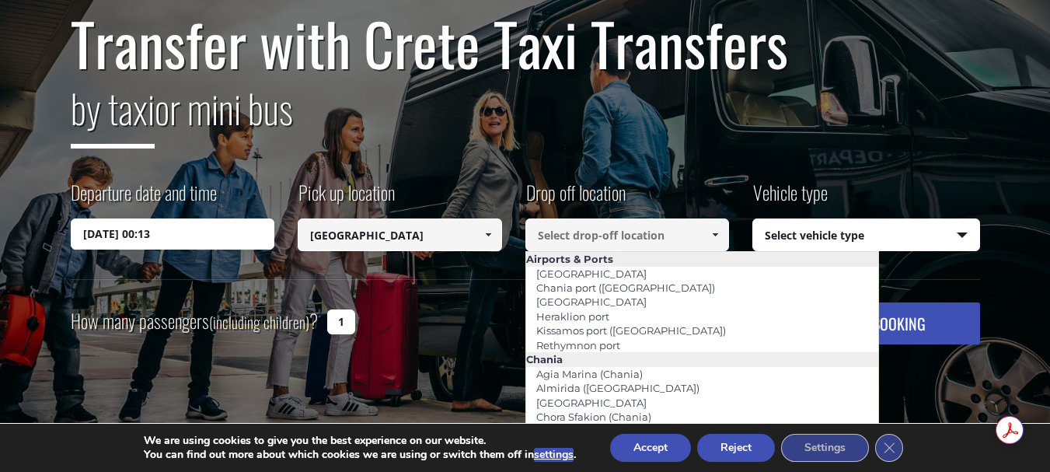 The width and height of the screenshot is (1050, 472). Describe the element at coordinates (346, 198) in the screenshot. I see `label: Pick up location` at that location.